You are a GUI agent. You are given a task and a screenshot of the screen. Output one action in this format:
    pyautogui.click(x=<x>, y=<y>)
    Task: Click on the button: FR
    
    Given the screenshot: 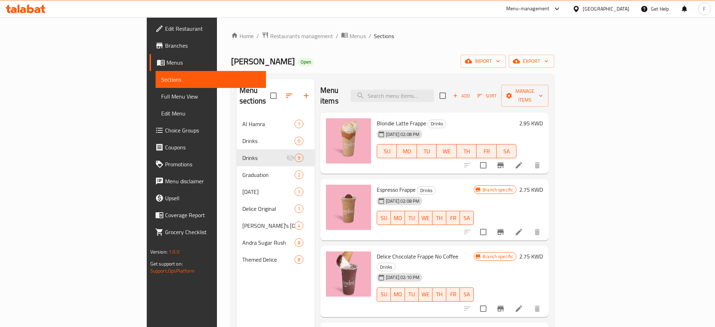 What is the action you would take?
    pyautogui.click(x=453, y=218)
    